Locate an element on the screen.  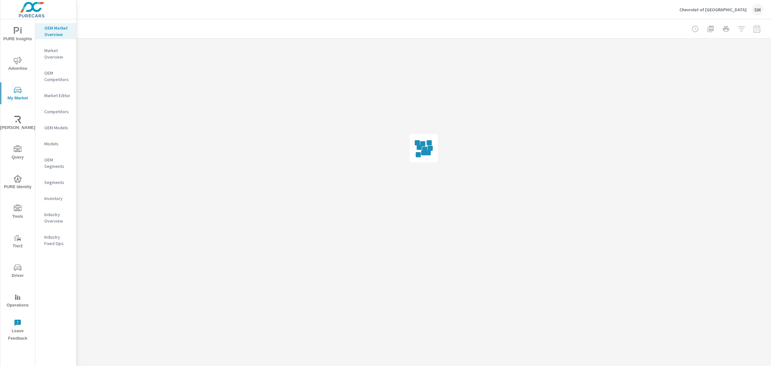
div: OEM Models is located at coordinates (56, 128).